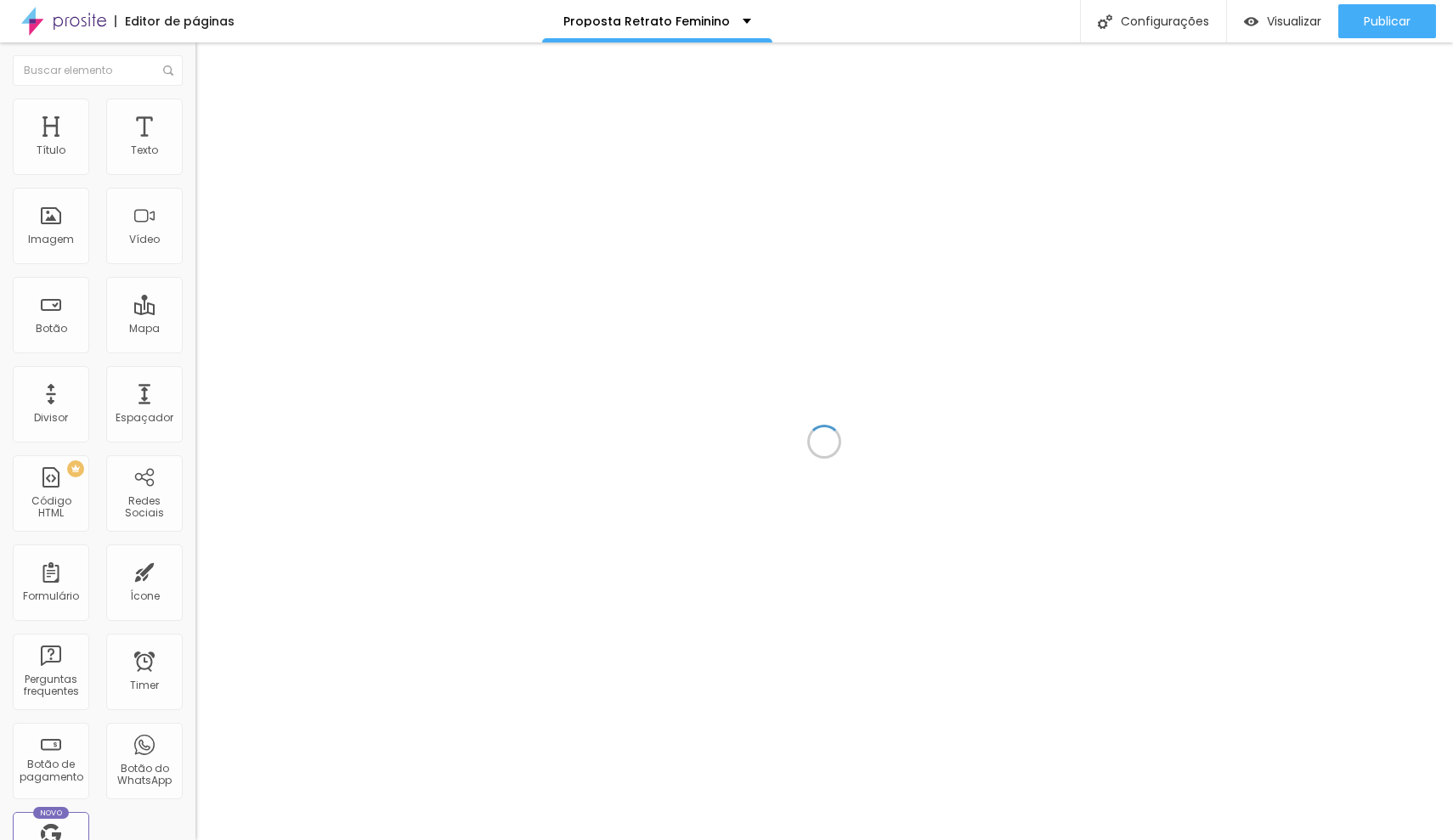 Image resolution: width=1453 pixels, height=840 pixels. Describe the element at coordinates (51, 596) in the screenshot. I see `div: Formulário` at that location.